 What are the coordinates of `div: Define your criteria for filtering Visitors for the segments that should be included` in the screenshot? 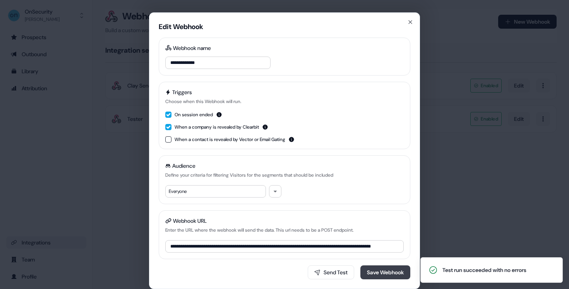 It's located at (249, 175).